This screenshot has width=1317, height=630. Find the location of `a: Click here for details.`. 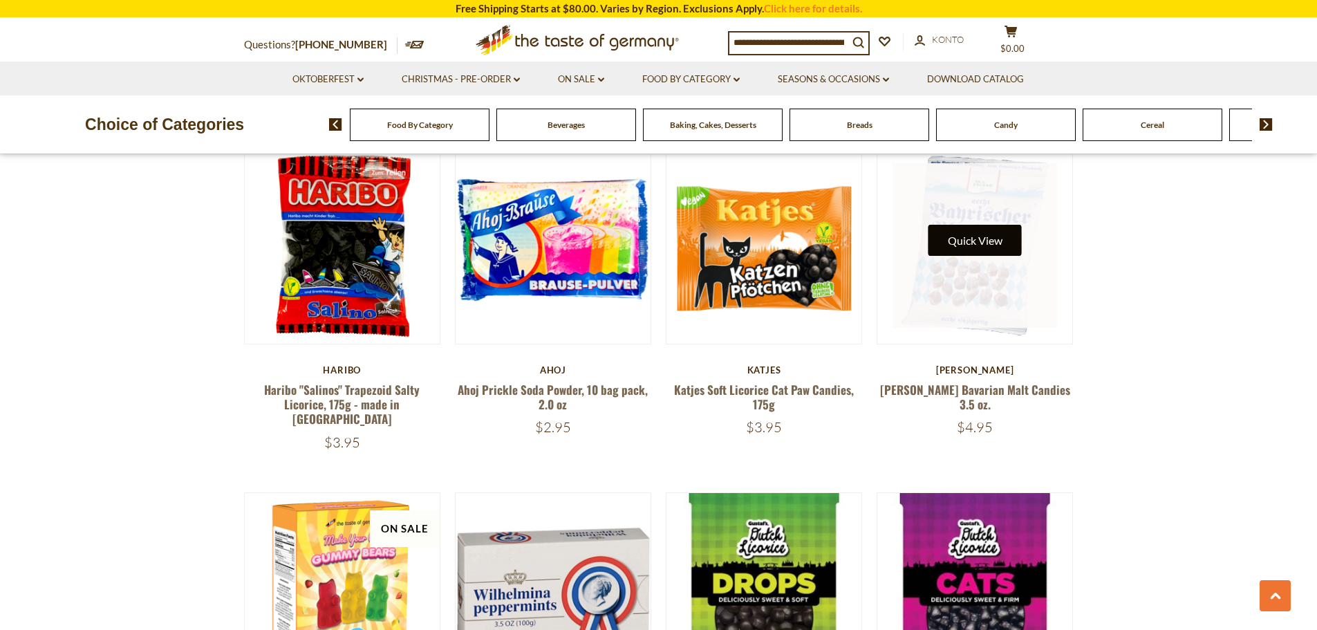

a: Click here for details. is located at coordinates (813, 8).